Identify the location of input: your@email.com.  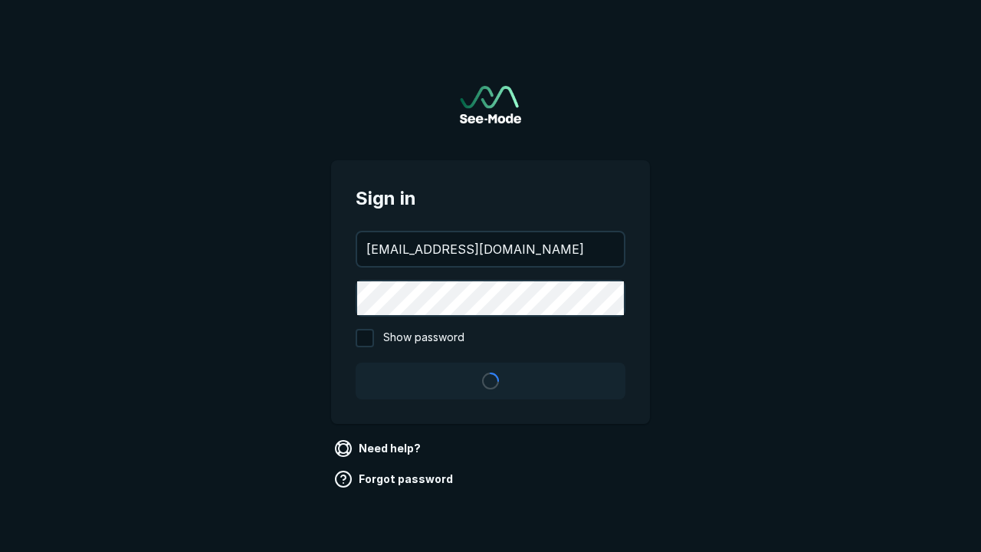
(490, 249).